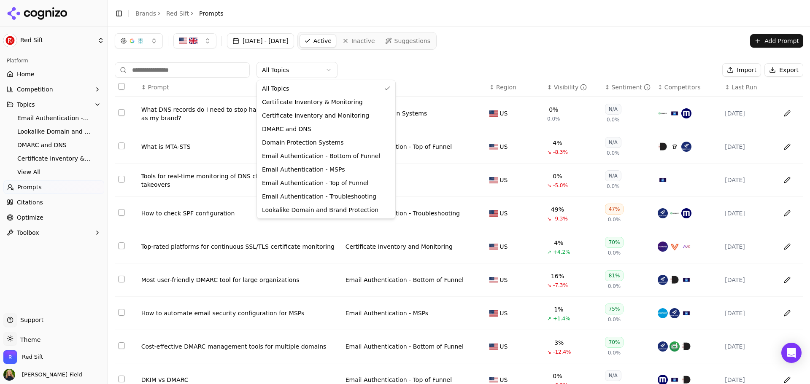 Image resolution: width=810 pixels, height=384 pixels. What do you see at coordinates (320, 210) in the screenshot?
I see `span: Lookalike Domain and Brand Protection` at bounding box center [320, 210].